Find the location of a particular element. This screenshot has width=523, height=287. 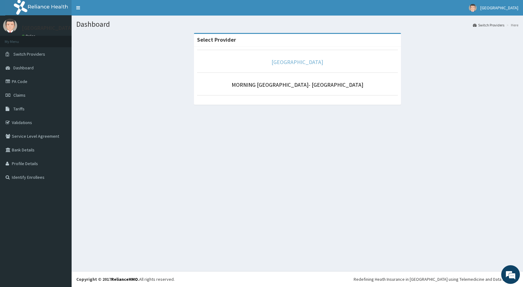

img: d_794563401_company_1708531726252_794563401 is located at coordinates (18, 39).